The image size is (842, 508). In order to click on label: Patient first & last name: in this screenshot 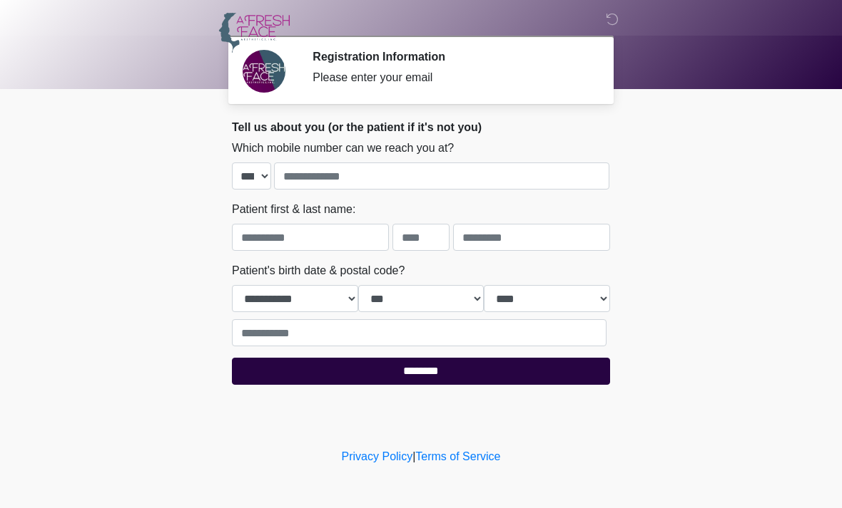, I will do `click(293, 210)`.